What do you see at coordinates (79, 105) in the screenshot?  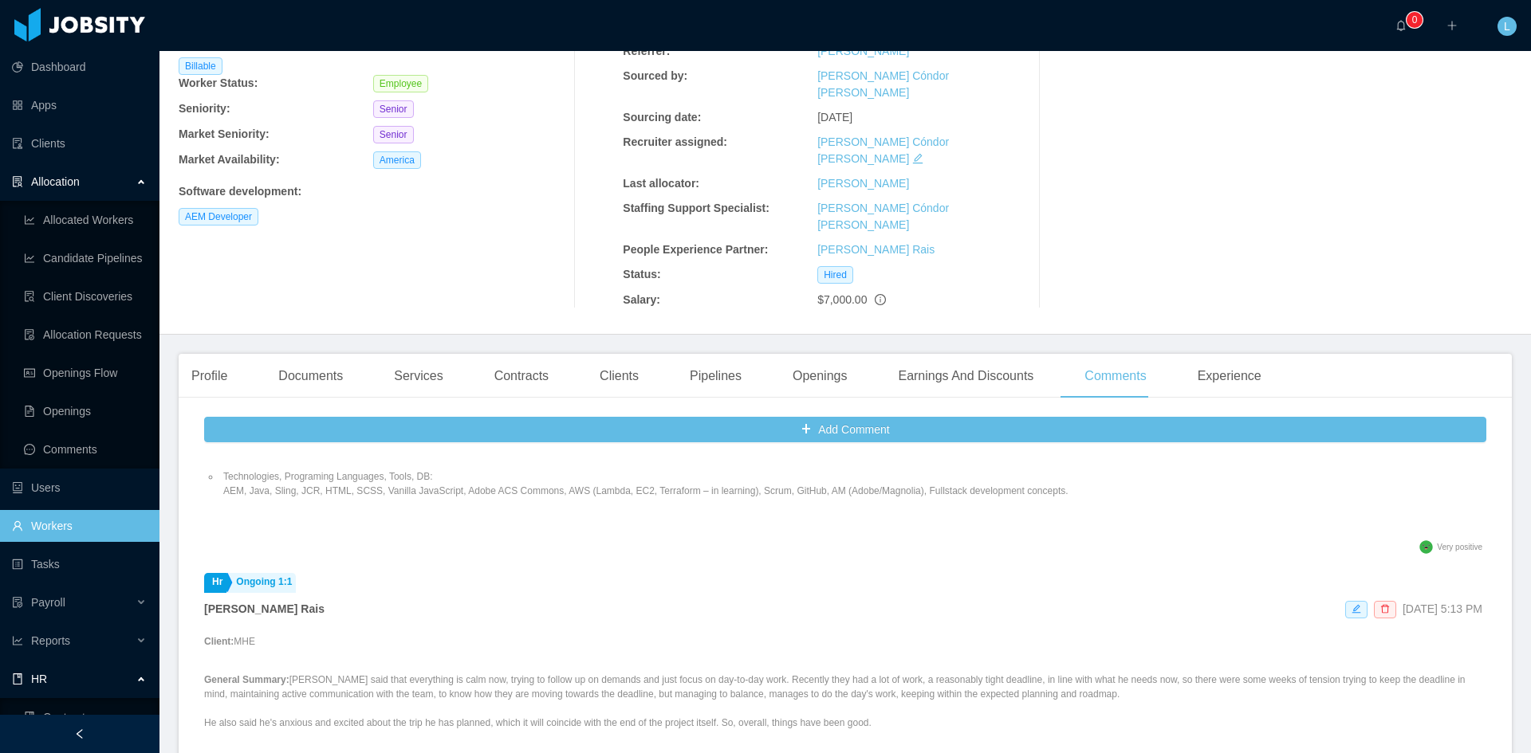 I see `a: icon: appstoreApps` at bounding box center [79, 105].